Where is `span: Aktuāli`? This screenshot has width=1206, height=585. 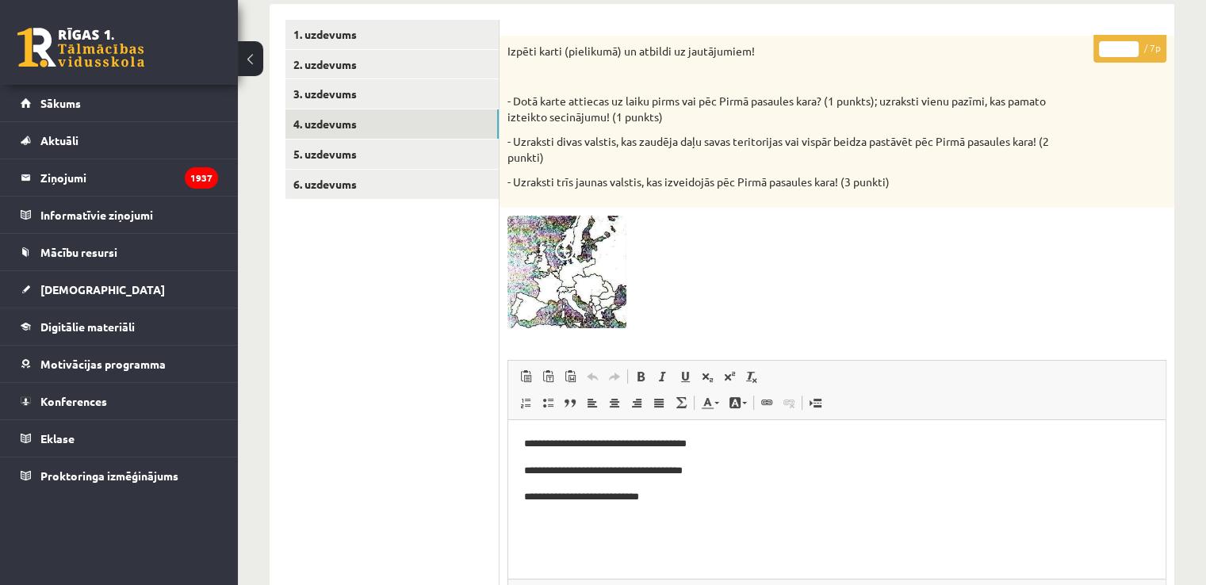
span: Aktuāli is located at coordinates (59, 140).